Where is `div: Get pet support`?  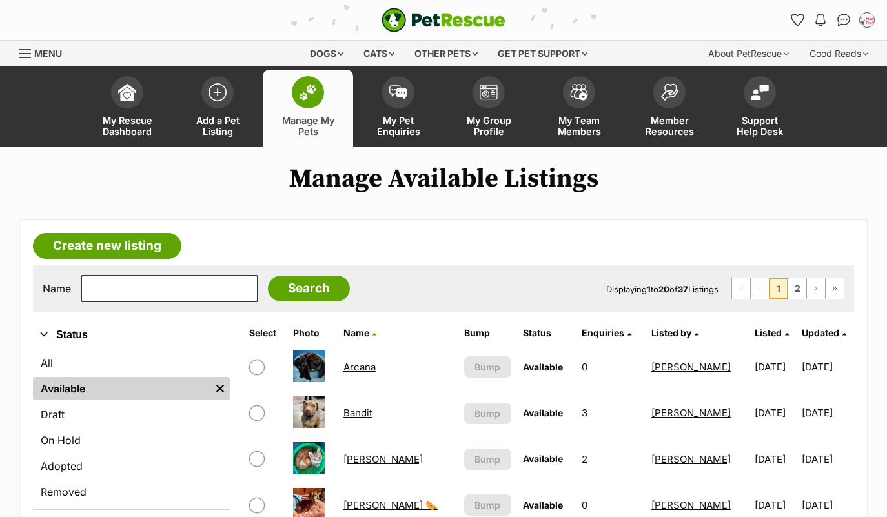 div: Get pet support is located at coordinates (543, 54).